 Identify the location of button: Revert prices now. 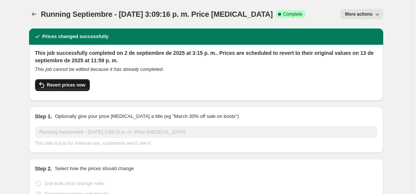
(62, 85).